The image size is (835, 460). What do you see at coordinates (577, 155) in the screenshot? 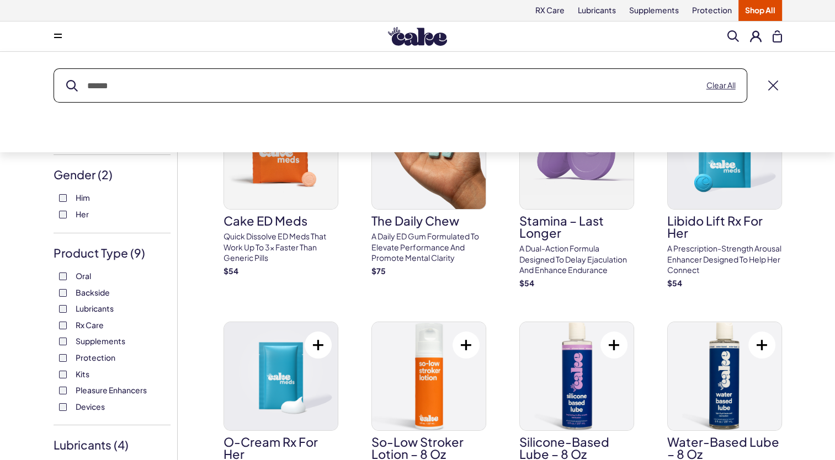
I see `img: Stamina – Last Longer` at bounding box center [577, 155].